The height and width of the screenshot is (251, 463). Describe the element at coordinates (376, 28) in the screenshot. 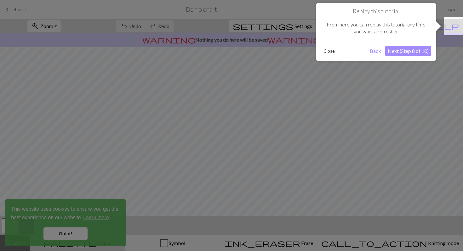

I see `div: From here you can replay this tutorial any time you want a refresher.` at that location.